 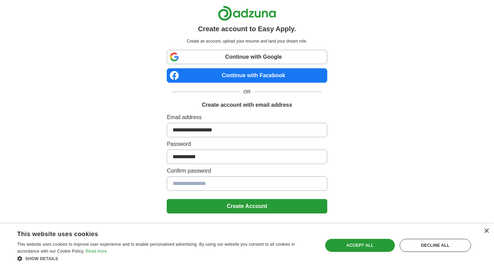 What do you see at coordinates (96, 251) in the screenshot?
I see `a: Read more, opens a new window` at bounding box center [96, 251].